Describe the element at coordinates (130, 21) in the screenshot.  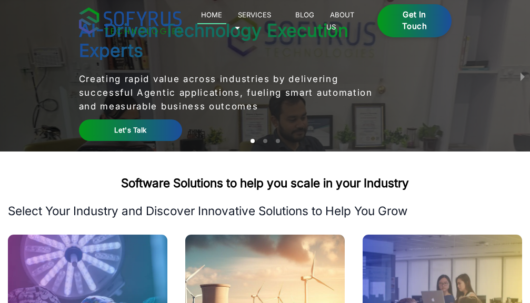
I see `img: sofyrus` at that location.